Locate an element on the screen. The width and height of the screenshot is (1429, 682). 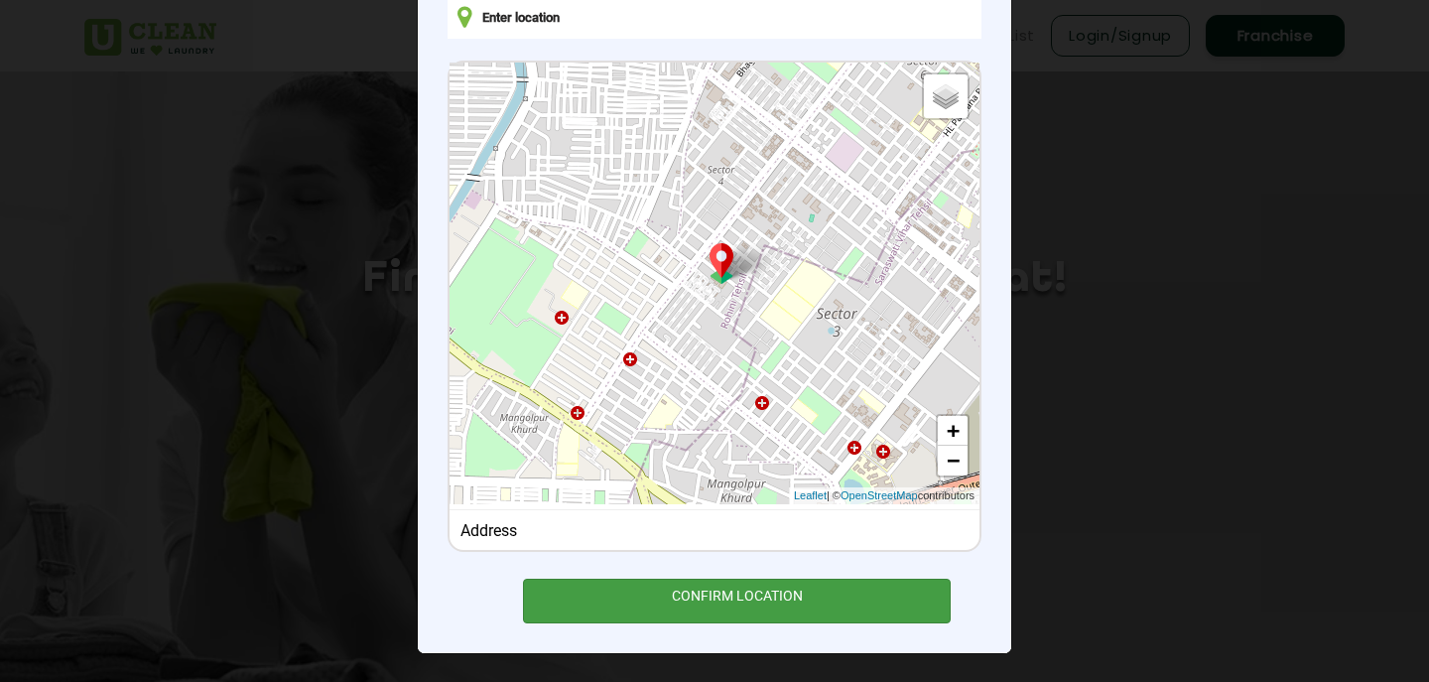
div: CONFIRM LOCATION is located at coordinates (736, 600).